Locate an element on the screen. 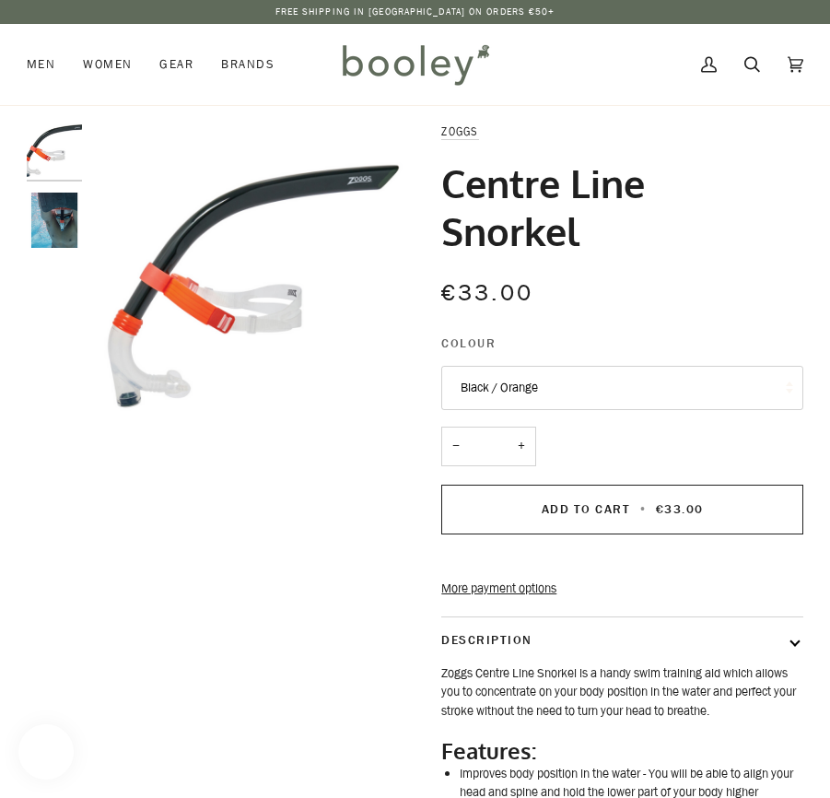  img: Booley is located at coordinates (414, 64).